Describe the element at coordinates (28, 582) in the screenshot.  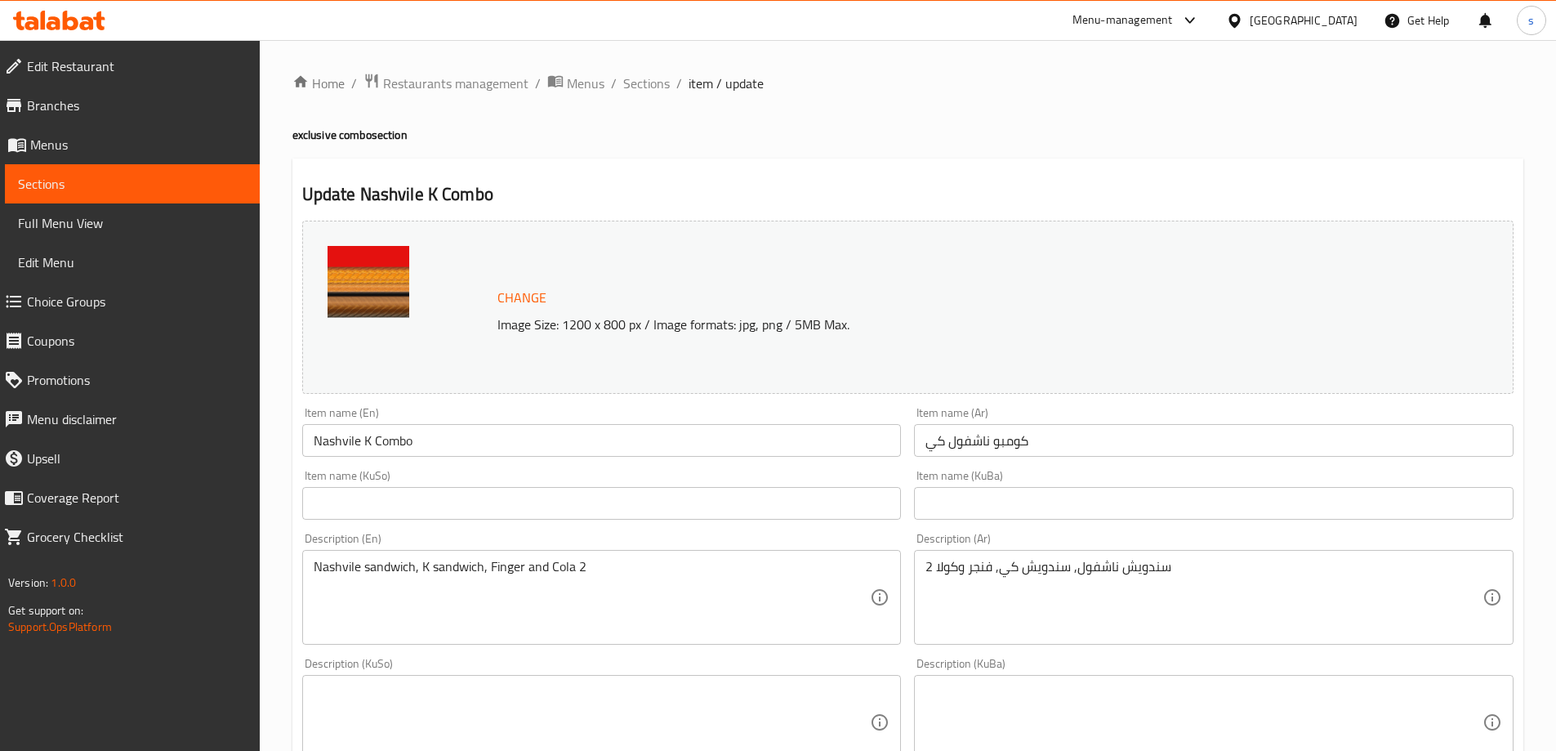
I see `span: Version:` at that location.